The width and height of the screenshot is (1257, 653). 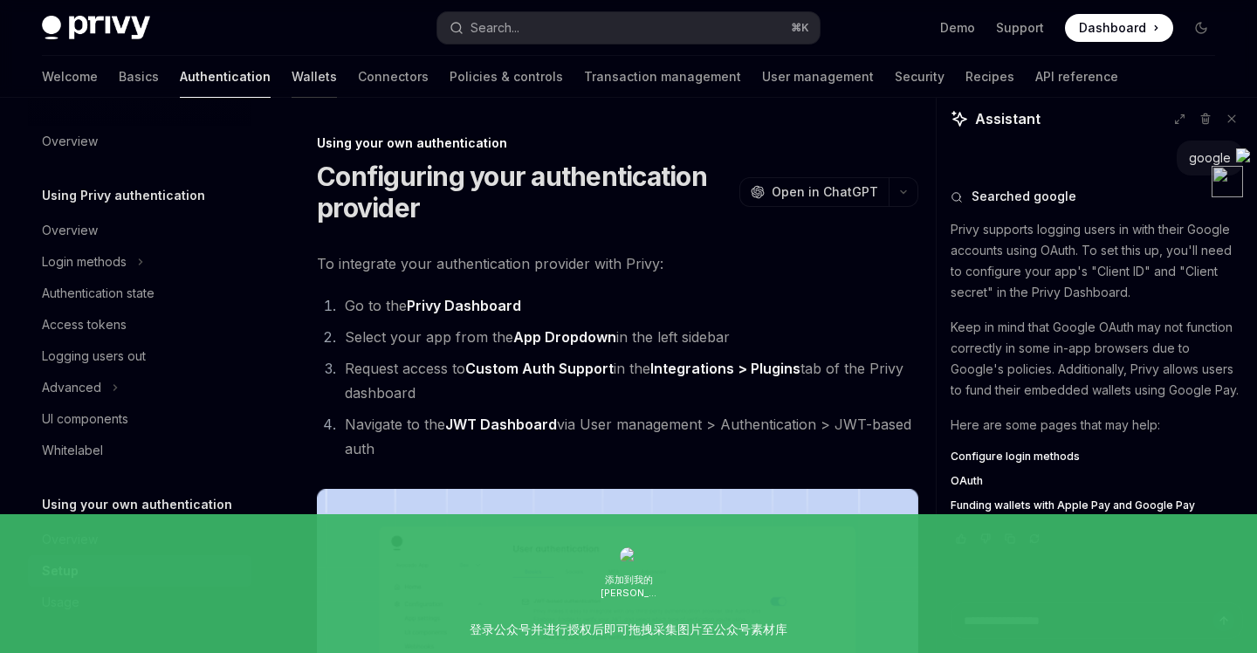 I want to click on a: Transaction management, so click(x=662, y=77).